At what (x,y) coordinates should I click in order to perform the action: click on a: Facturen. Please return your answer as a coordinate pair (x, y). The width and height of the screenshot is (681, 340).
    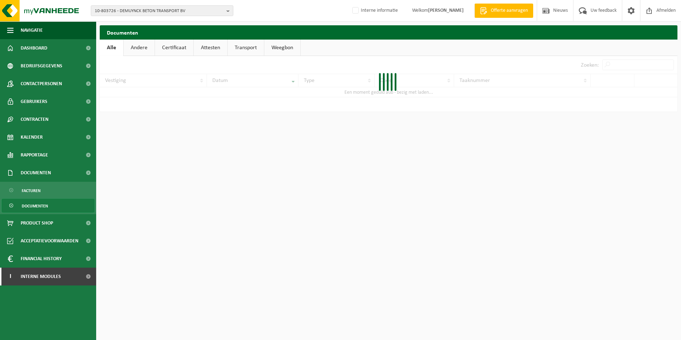
    Looking at the image, I should click on (48, 190).